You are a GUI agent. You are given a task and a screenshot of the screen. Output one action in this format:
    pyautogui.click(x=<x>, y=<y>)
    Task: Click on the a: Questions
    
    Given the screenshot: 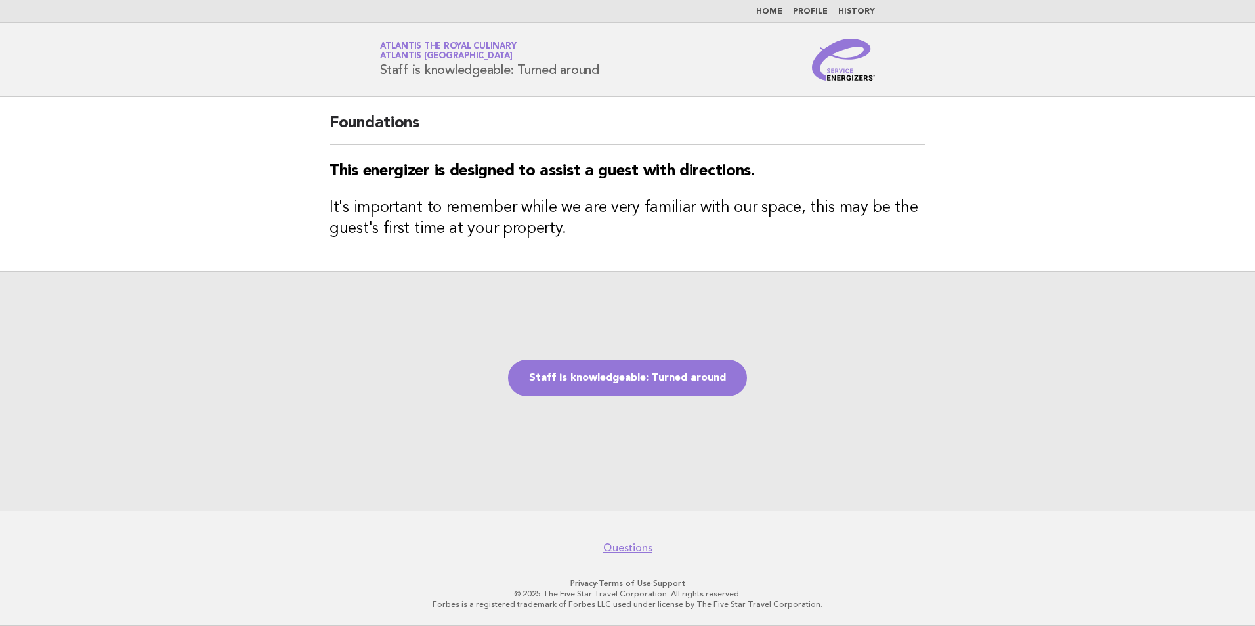 What is the action you would take?
    pyautogui.click(x=627, y=548)
    